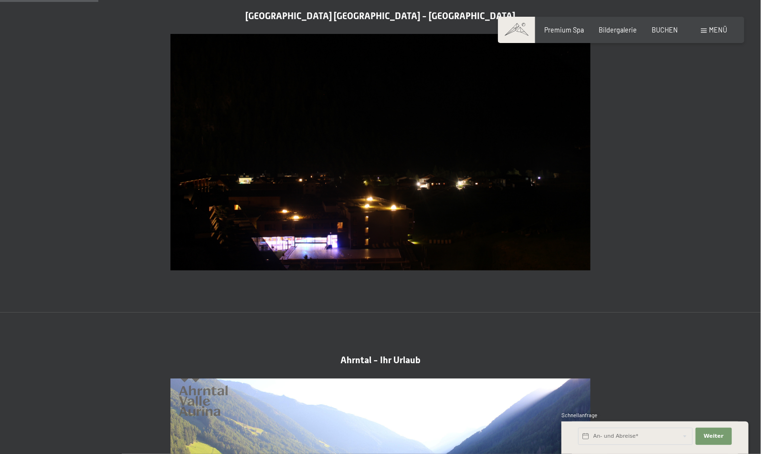 The height and width of the screenshot is (454, 761). I want to click on span: Menü, so click(719, 30).